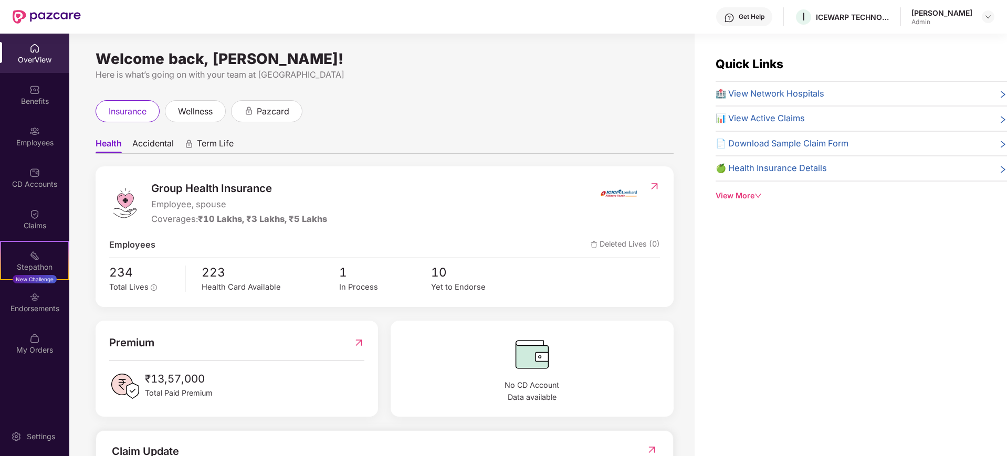  What do you see at coordinates (853, 17) in the screenshot?
I see `div: ICEWARP TECHNOLOGIES PRIVATE LIMITED` at bounding box center [853, 17].